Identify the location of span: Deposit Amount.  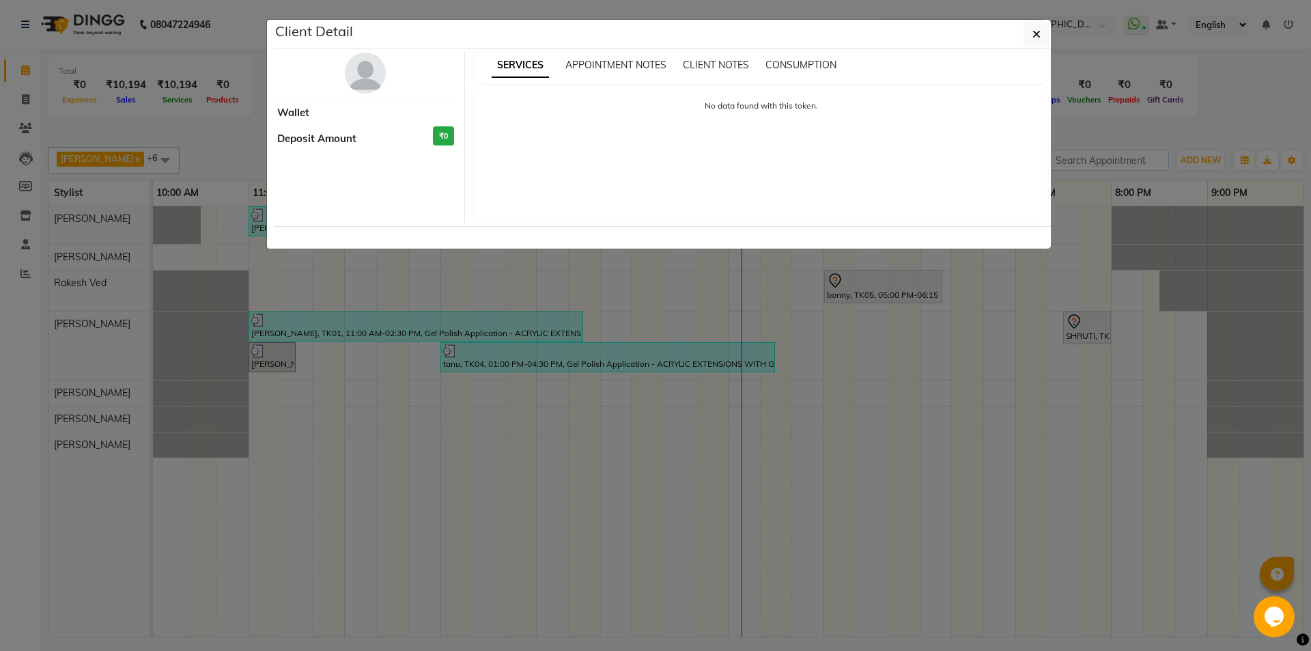
(317, 139).